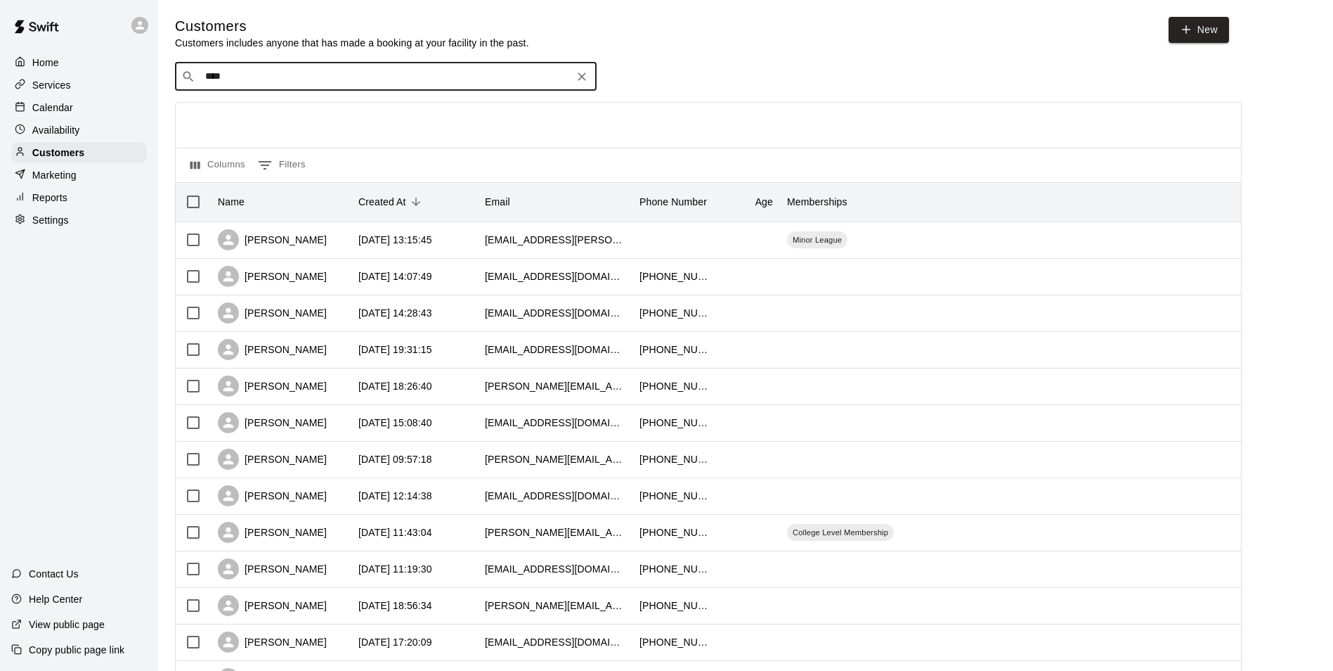 The image size is (1333, 671). Describe the element at coordinates (58, 153) in the screenshot. I see `p: Customers` at that location.